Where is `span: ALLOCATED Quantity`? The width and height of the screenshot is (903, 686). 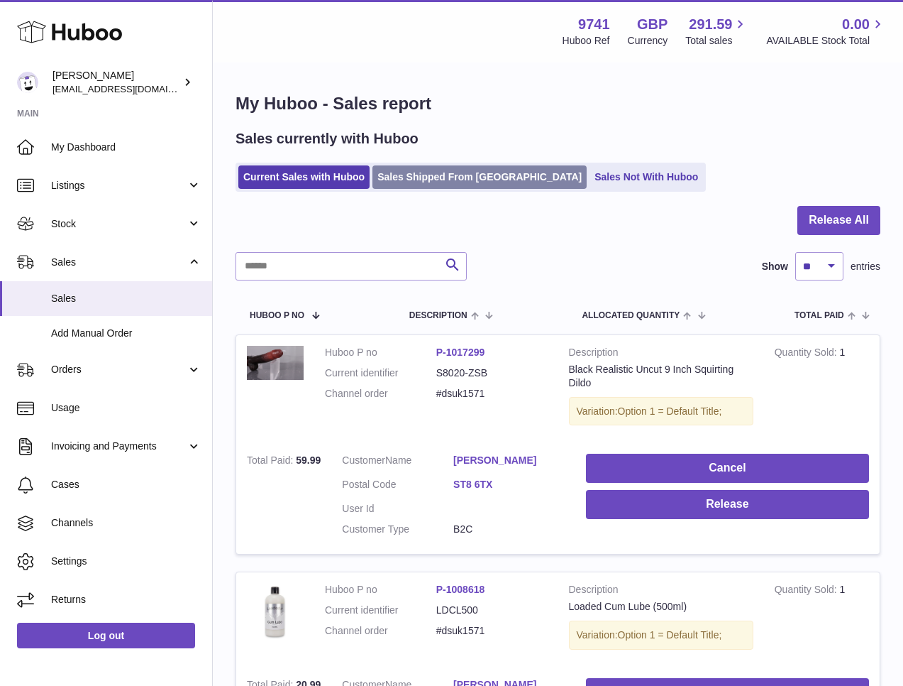 span: ALLOCATED Quantity is located at coordinates (631, 315).